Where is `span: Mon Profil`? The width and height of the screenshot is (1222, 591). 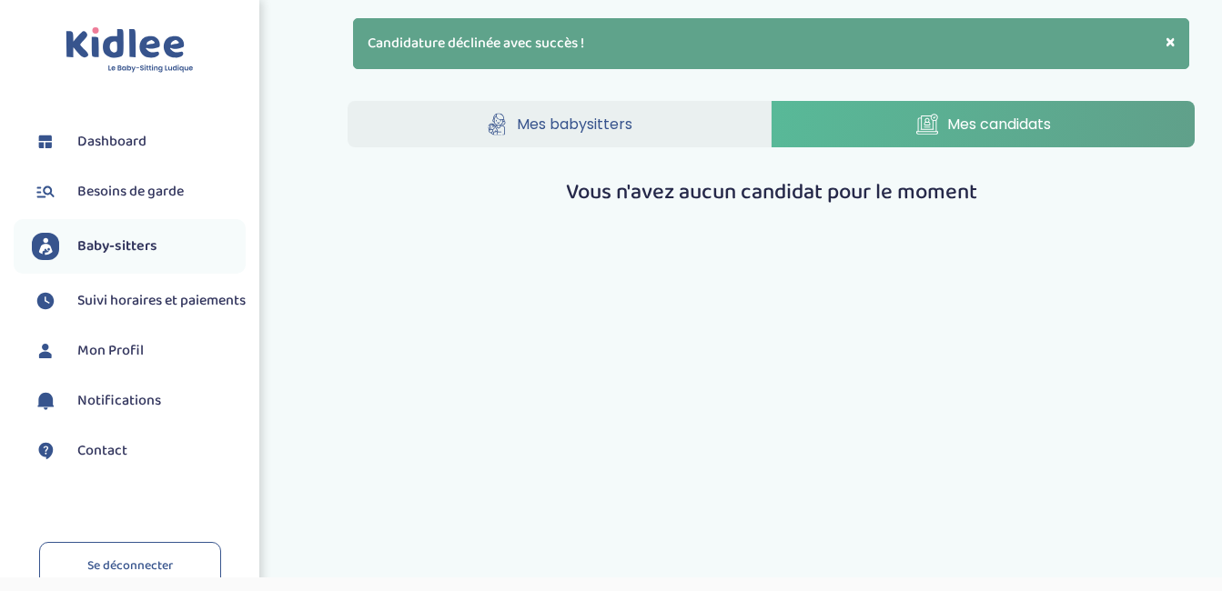
span: Mon Profil is located at coordinates (110, 351).